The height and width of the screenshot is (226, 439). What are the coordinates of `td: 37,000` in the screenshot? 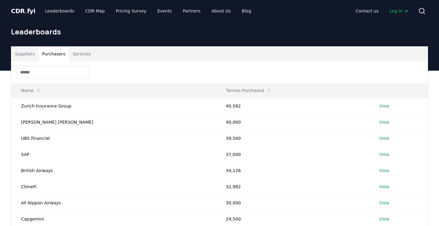 It's located at (293, 154).